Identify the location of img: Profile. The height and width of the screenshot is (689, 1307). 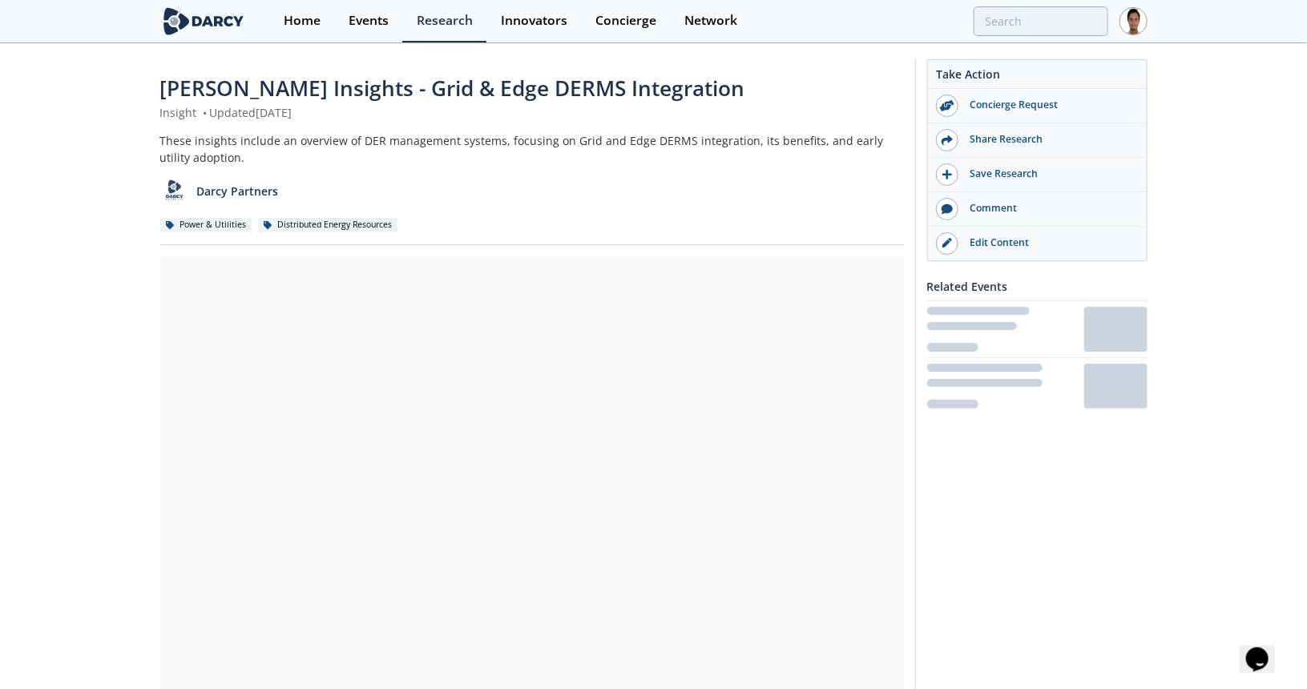
(1133, 21).